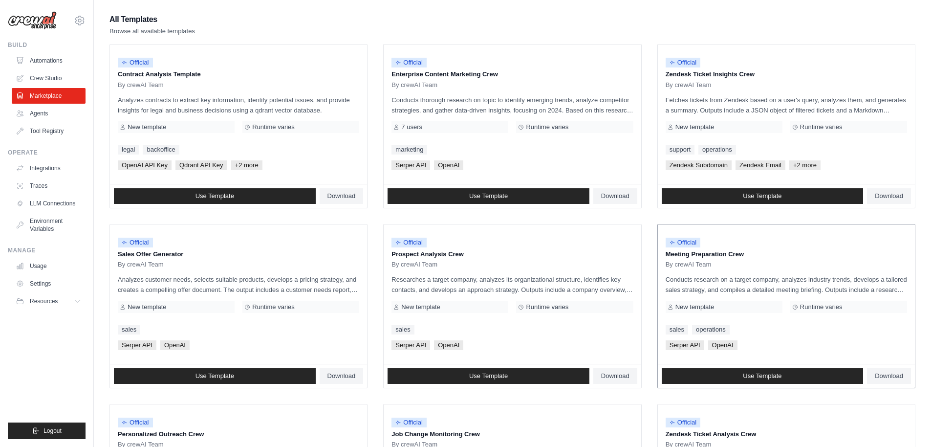 The image size is (931, 447). Describe the element at coordinates (48, 131) in the screenshot. I see `a: Tool Registry` at that location.